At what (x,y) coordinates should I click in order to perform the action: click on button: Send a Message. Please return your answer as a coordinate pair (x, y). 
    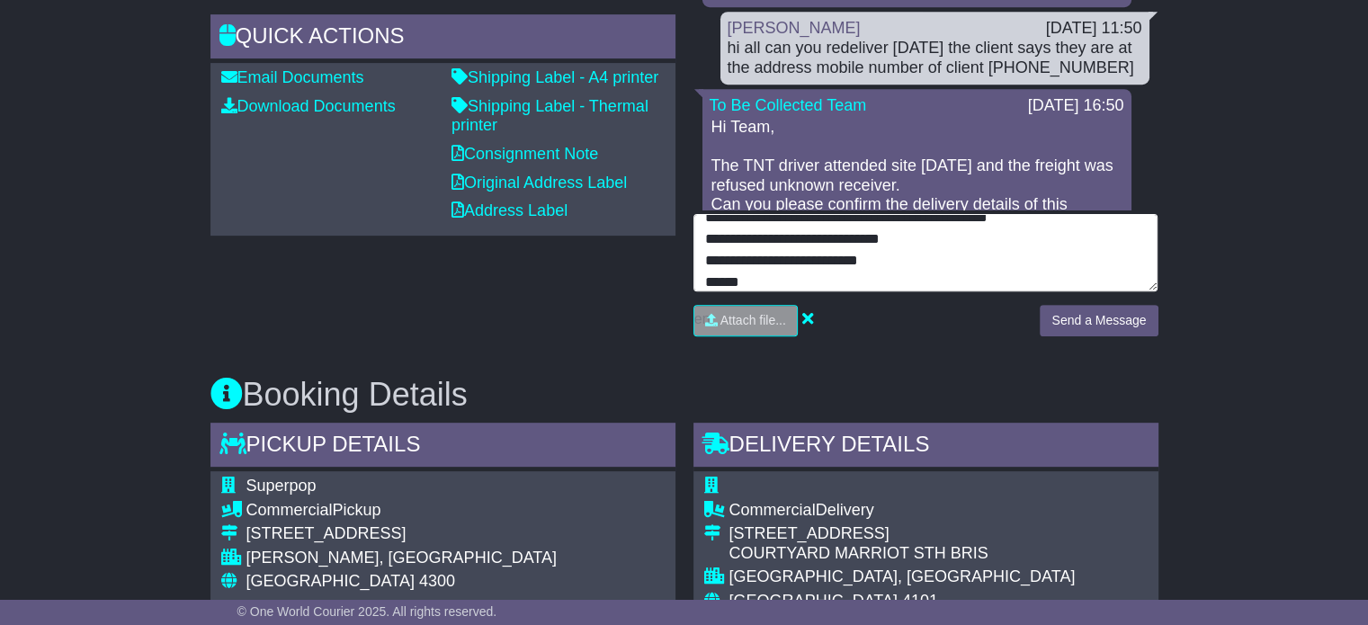
    Looking at the image, I should click on (1098, 320).